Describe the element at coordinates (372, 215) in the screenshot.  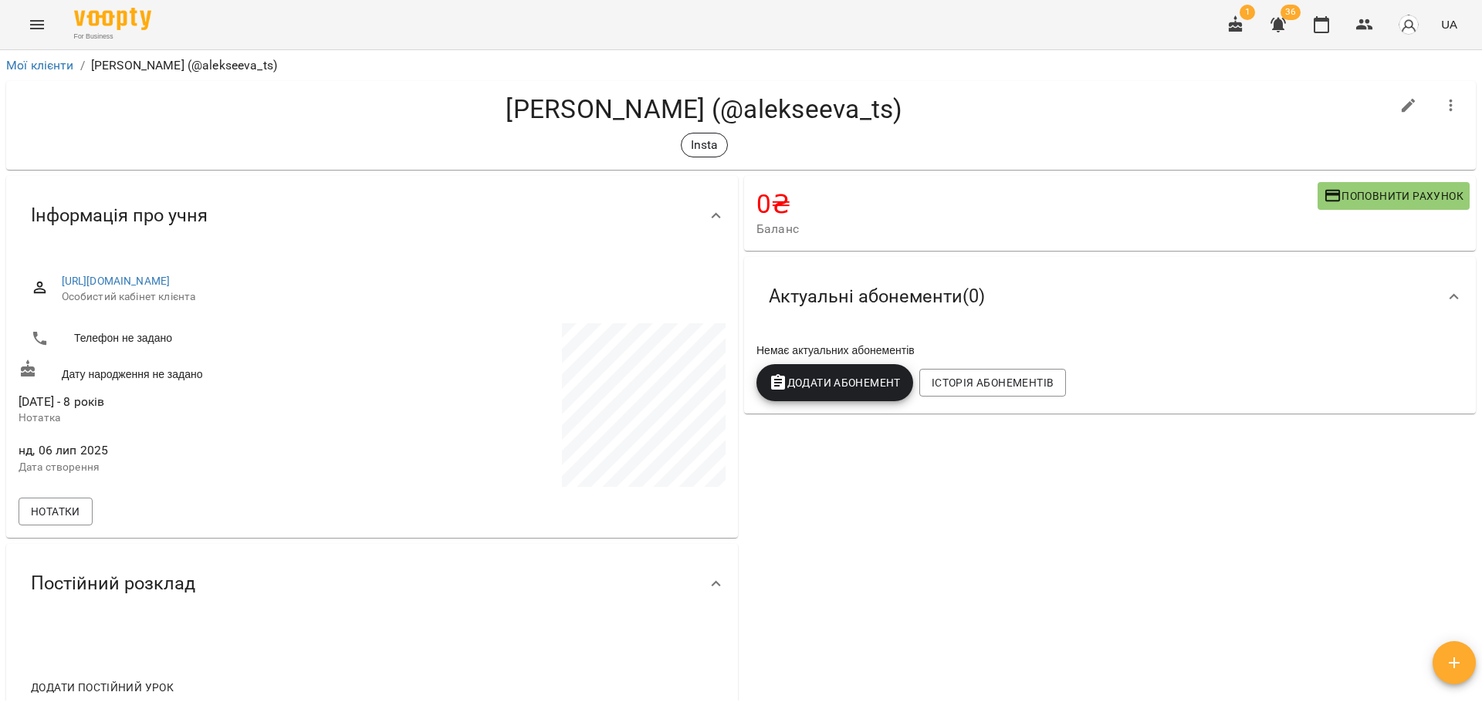
I see `div: Інформація про учня` at that location.